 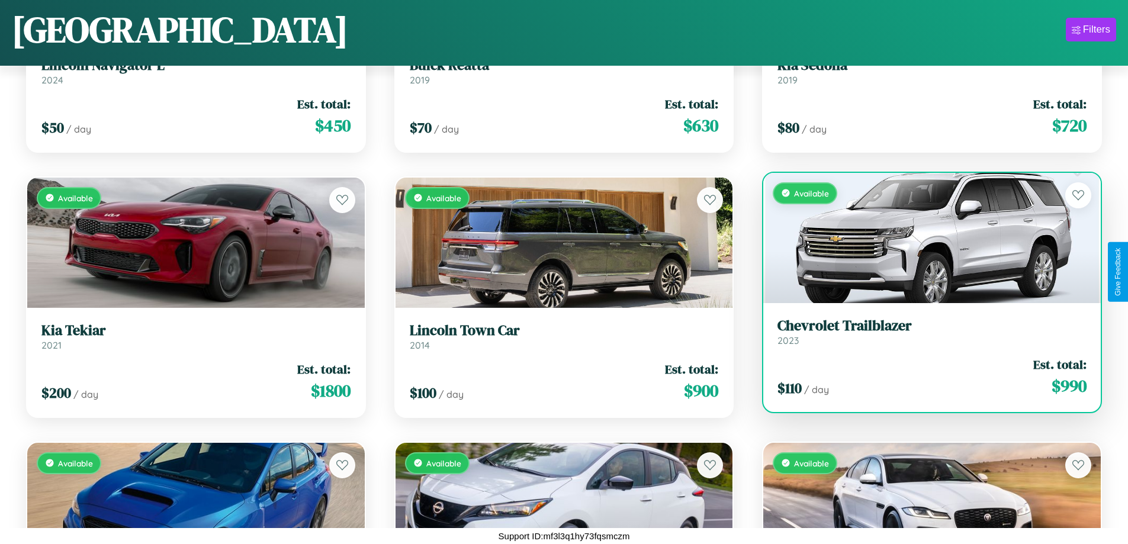 What do you see at coordinates (423, 392) in the screenshot?
I see `span: $ 100` at bounding box center [423, 392].